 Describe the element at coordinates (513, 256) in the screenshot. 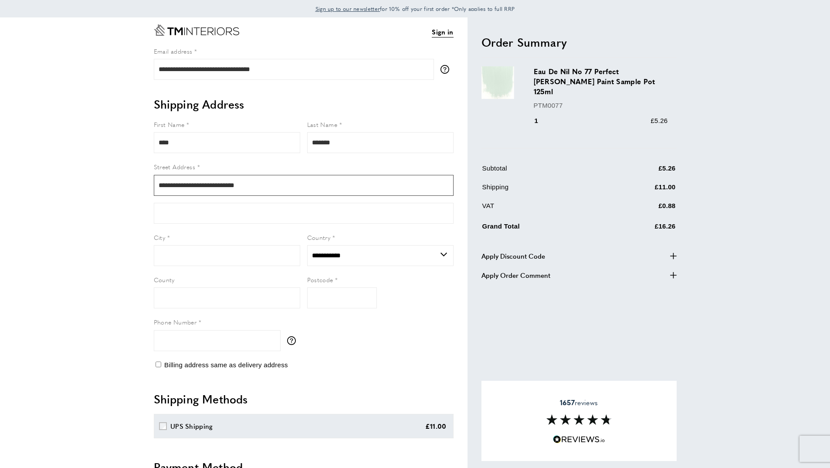

I see `span: Apply Discount Code` at that location.